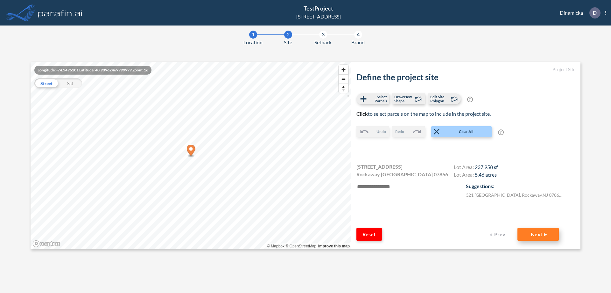  I want to click on span: Redo, so click(400, 132).